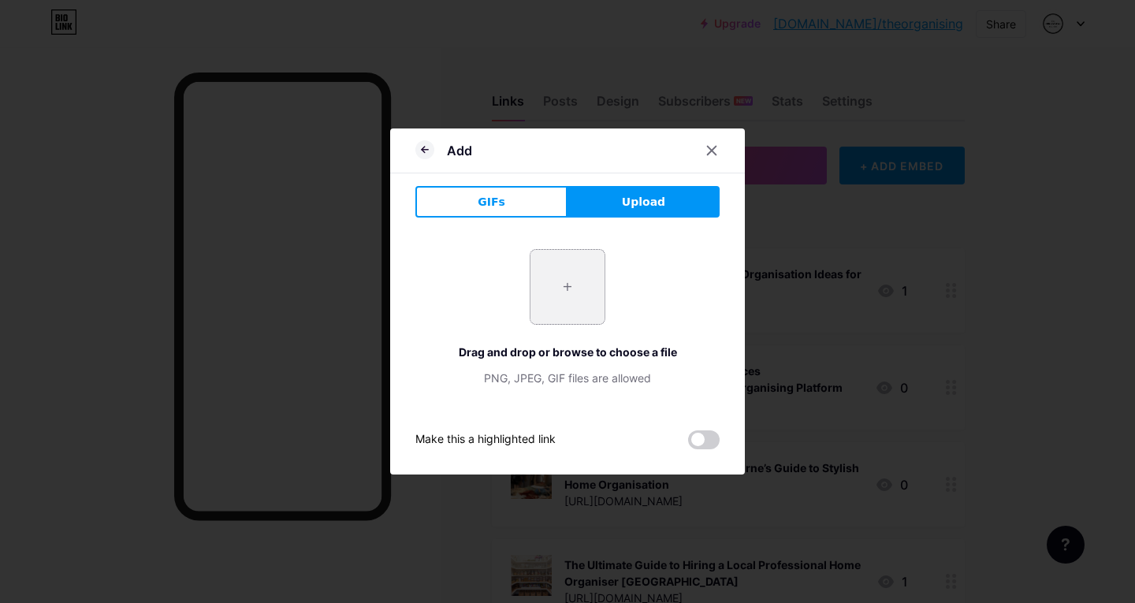 The width and height of the screenshot is (1135, 603). What do you see at coordinates (643, 202) in the screenshot?
I see `span: Upload` at bounding box center [643, 202].